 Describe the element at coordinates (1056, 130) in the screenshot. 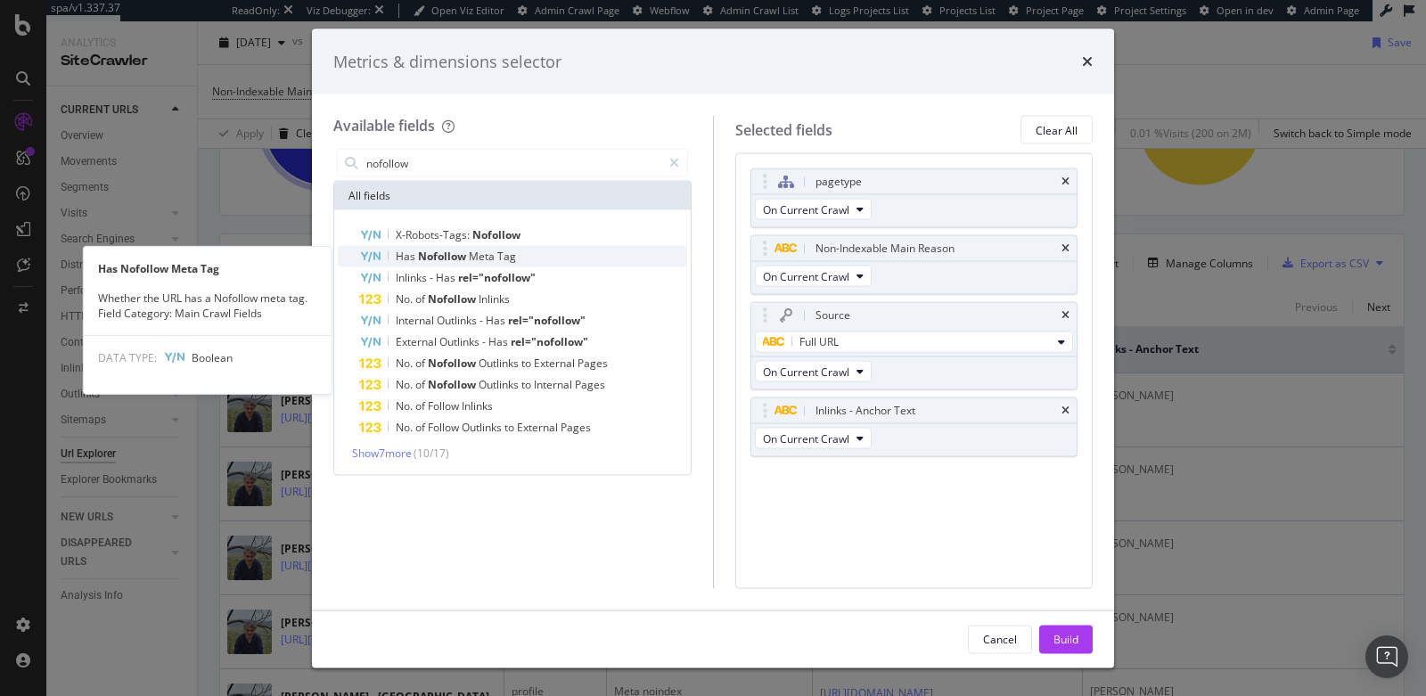

I see `button: Clear All` at that location.